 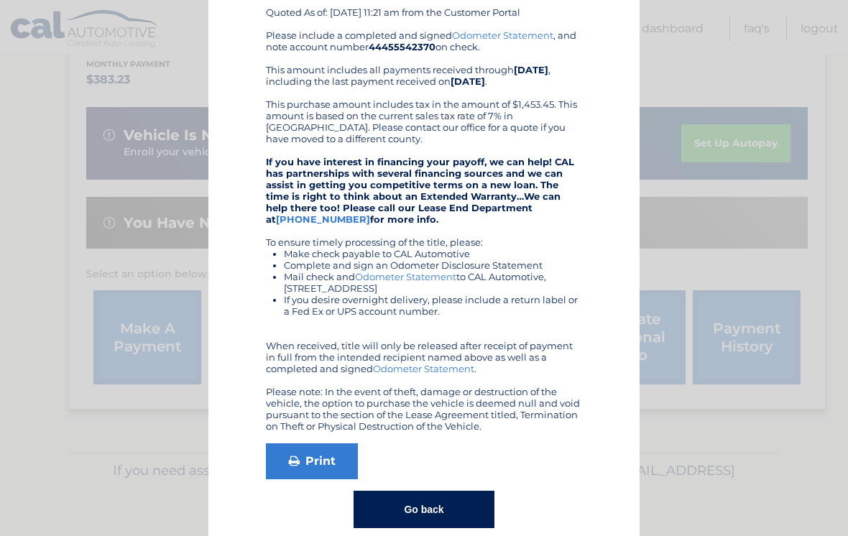 What do you see at coordinates (423, 510) in the screenshot?
I see `button: Go back` at bounding box center [423, 510].